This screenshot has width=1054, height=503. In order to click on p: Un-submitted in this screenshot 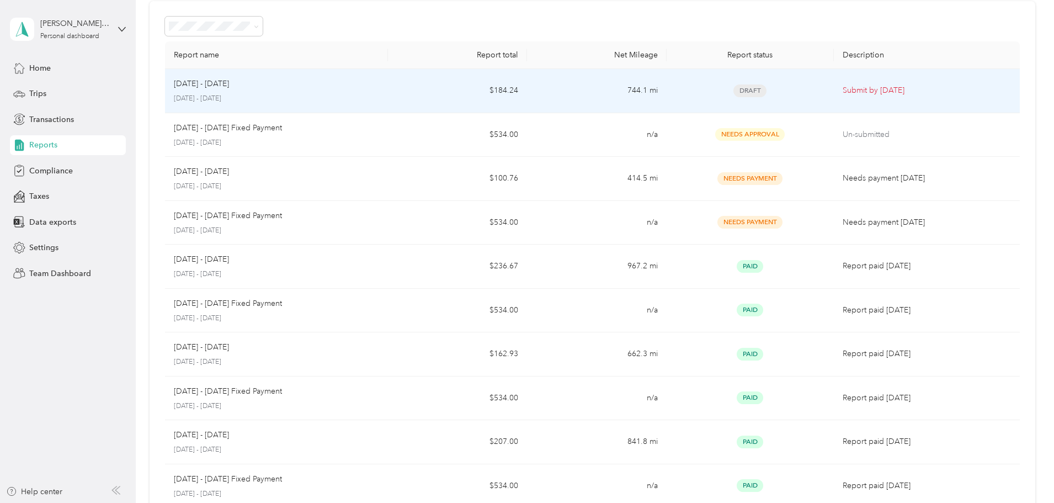, I will do `click(927, 135)`.